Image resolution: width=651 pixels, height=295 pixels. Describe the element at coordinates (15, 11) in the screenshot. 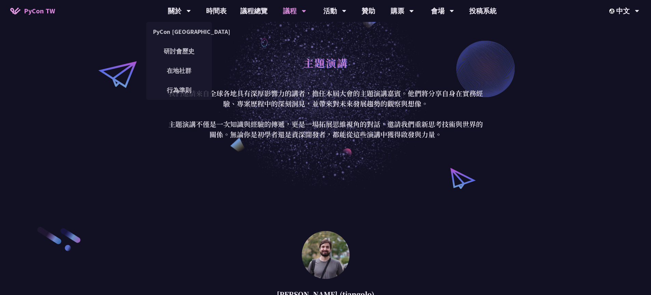

I see `img: Home icon of PyCon TW 2025` at that location.